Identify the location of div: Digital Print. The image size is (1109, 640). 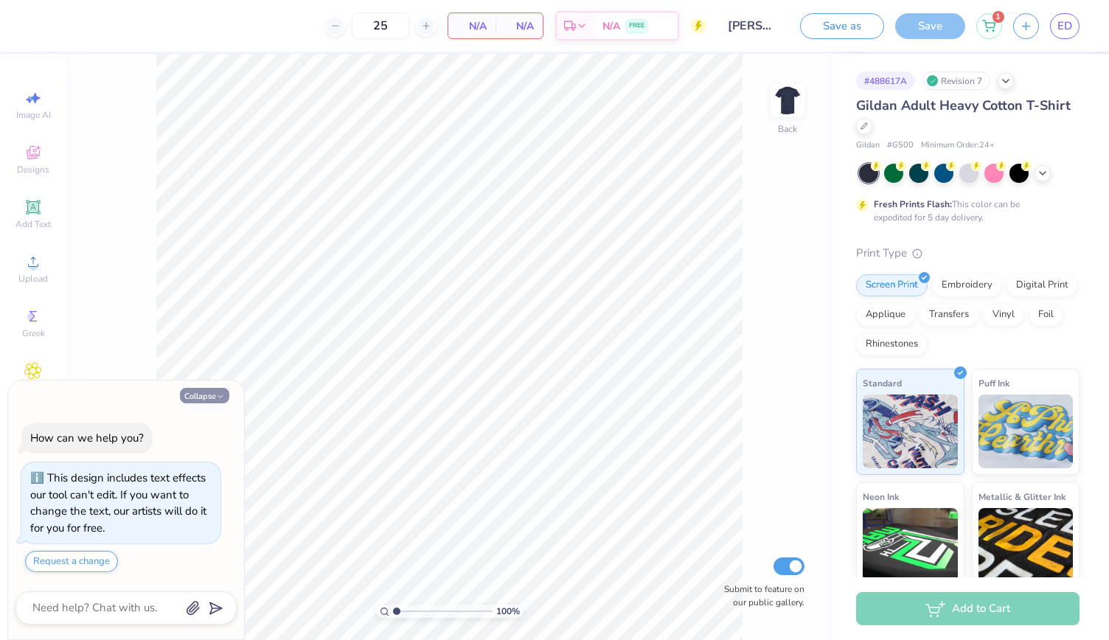
(1042, 285).